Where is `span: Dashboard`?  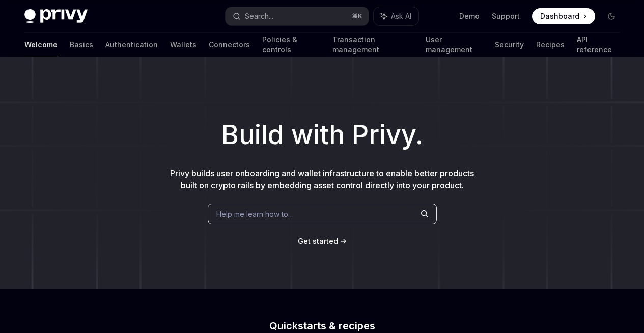
span: Dashboard is located at coordinates (559, 16).